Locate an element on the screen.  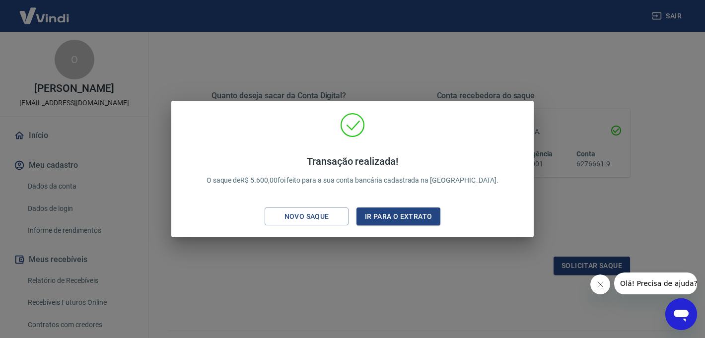
h4: Transação realizada! is located at coordinates (352, 161).